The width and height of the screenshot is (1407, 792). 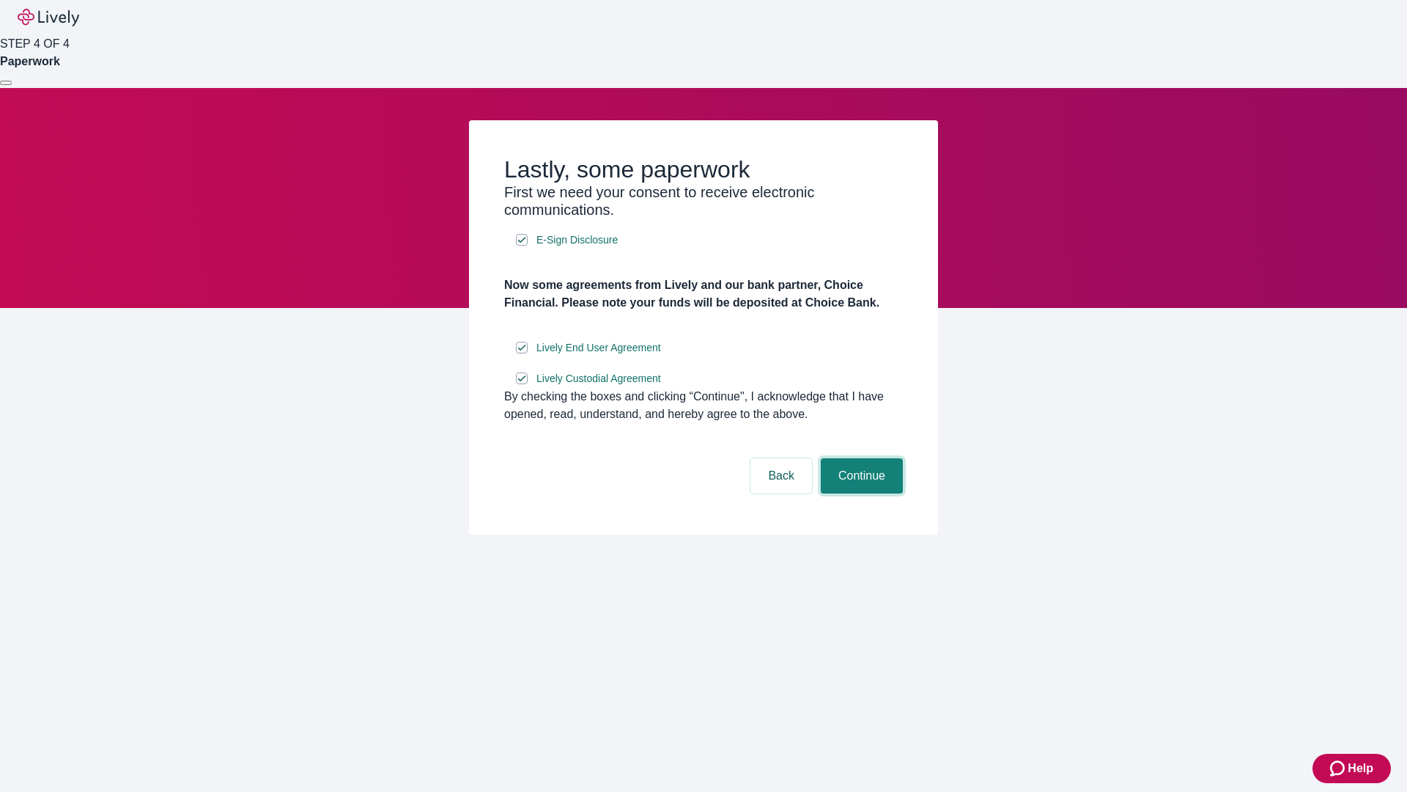 I want to click on h4: Now some agreements from Lively and our bank partner, Choice Financial. Please note your funds wi..., so click(x=704, y=294).